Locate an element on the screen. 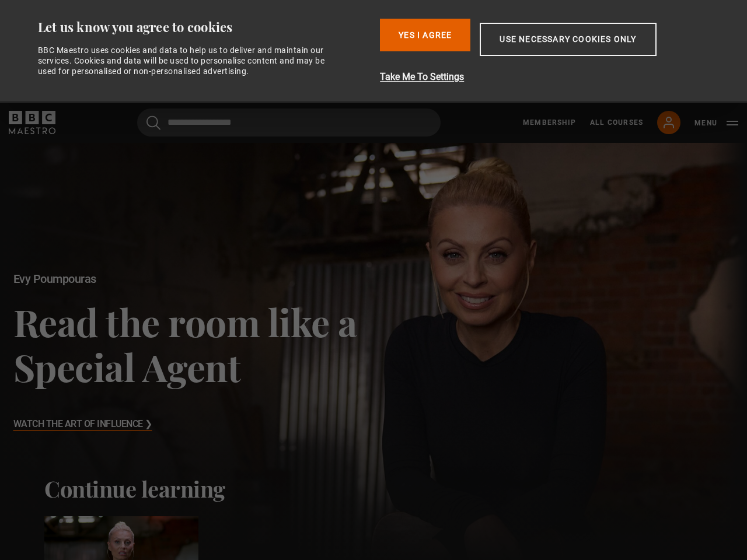 The height and width of the screenshot is (560, 747). button: Take Me To Settings is located at coordinates (548, 77).